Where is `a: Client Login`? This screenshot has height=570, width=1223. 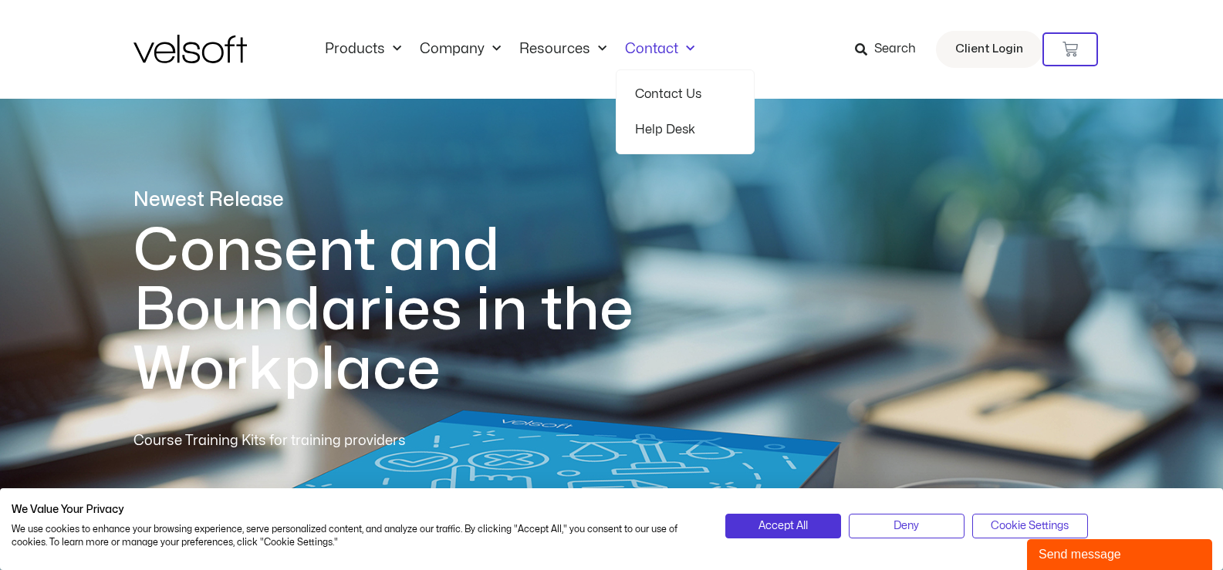
a: Client Login is located at coordinates (990, 49).